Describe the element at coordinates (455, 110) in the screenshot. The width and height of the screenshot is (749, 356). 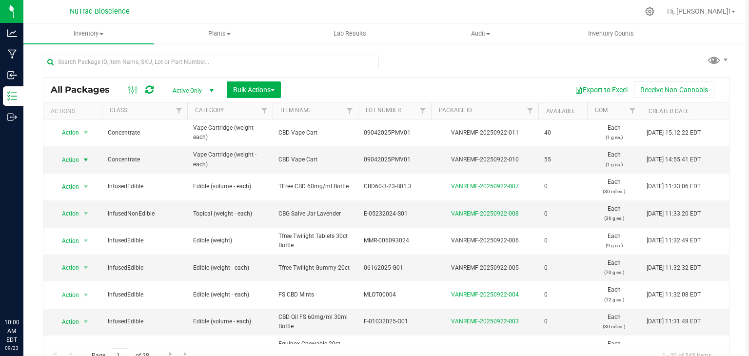
I see `a: Package ID` at that location.